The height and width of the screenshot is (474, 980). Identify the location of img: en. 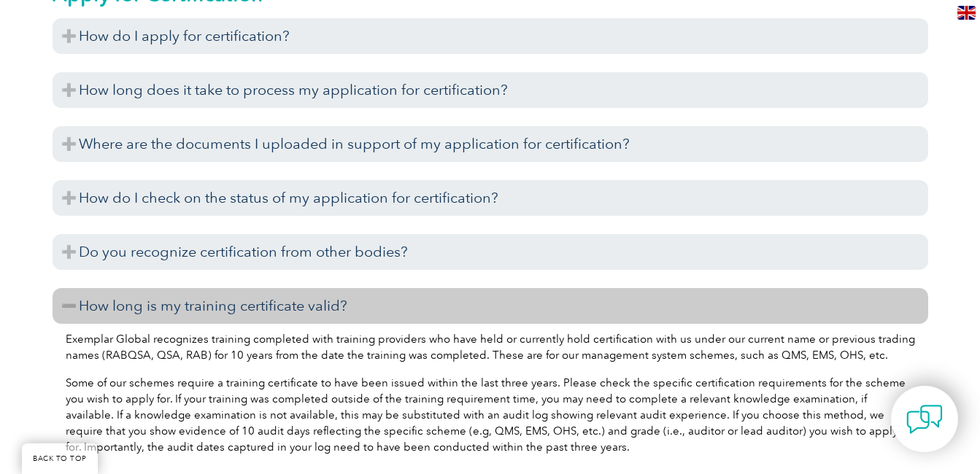
(966, 12).